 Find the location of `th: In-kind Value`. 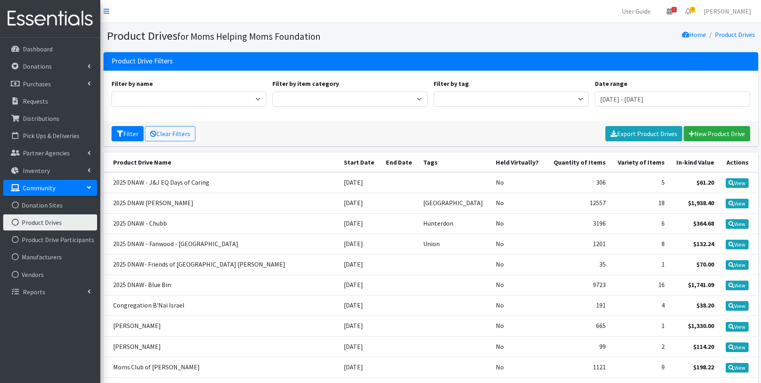

th: In-kind Value is located at coordinates (694, 162).